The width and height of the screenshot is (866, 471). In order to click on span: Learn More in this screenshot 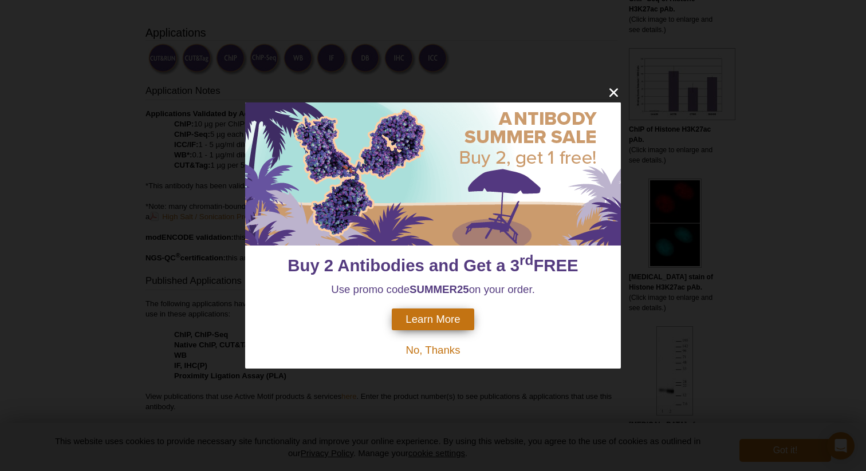, I will do `click(432, 320)`.